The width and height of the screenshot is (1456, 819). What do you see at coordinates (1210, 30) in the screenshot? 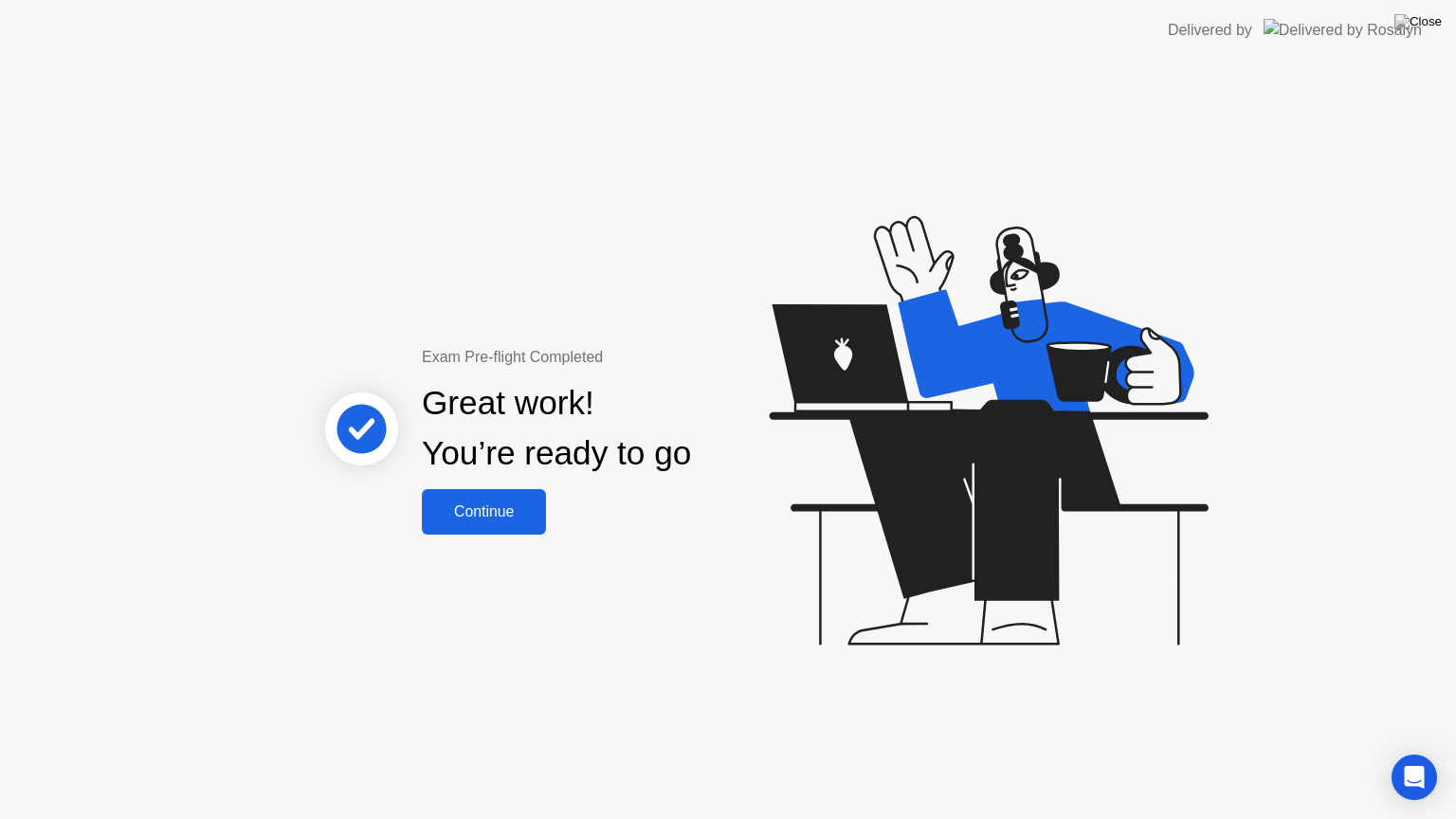
I see `div: Delivered by` at bounding box center [1210, 30].